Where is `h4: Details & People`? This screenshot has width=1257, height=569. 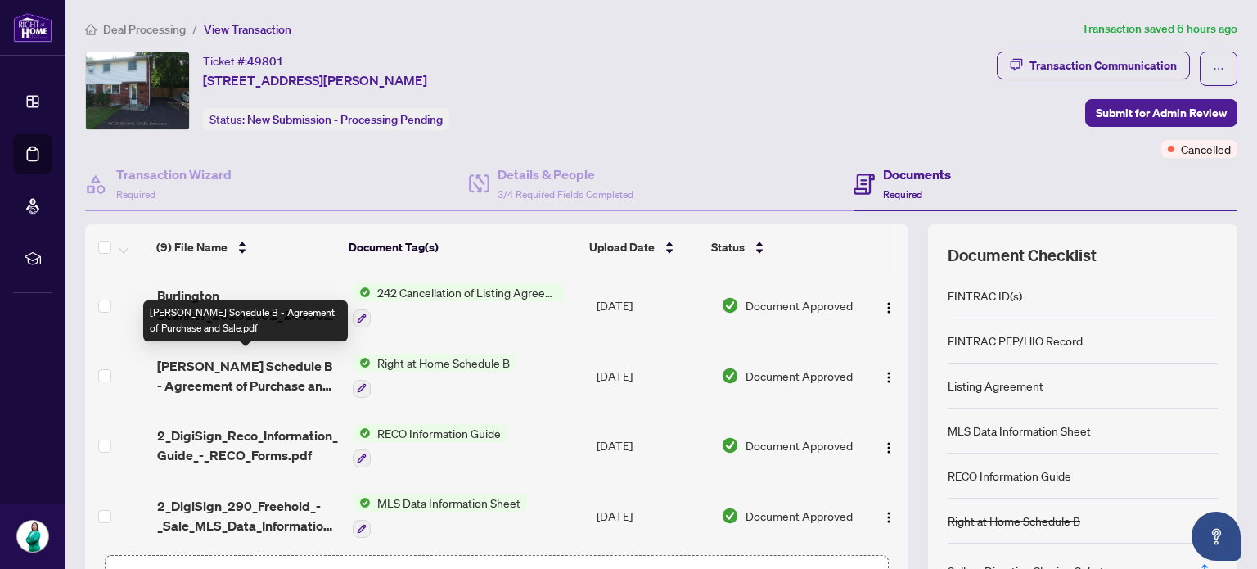
h4: Details & People is located at coordinates (566, 174).